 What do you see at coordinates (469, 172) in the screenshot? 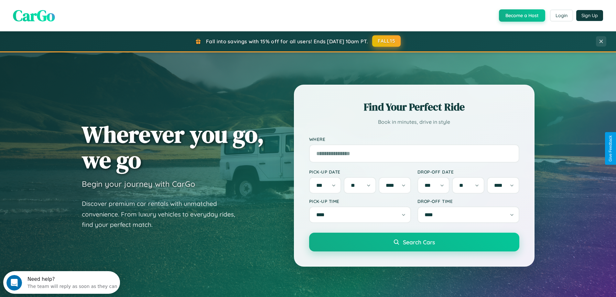
I see `label: Drop-off Date` at bounding box center [469, 172].